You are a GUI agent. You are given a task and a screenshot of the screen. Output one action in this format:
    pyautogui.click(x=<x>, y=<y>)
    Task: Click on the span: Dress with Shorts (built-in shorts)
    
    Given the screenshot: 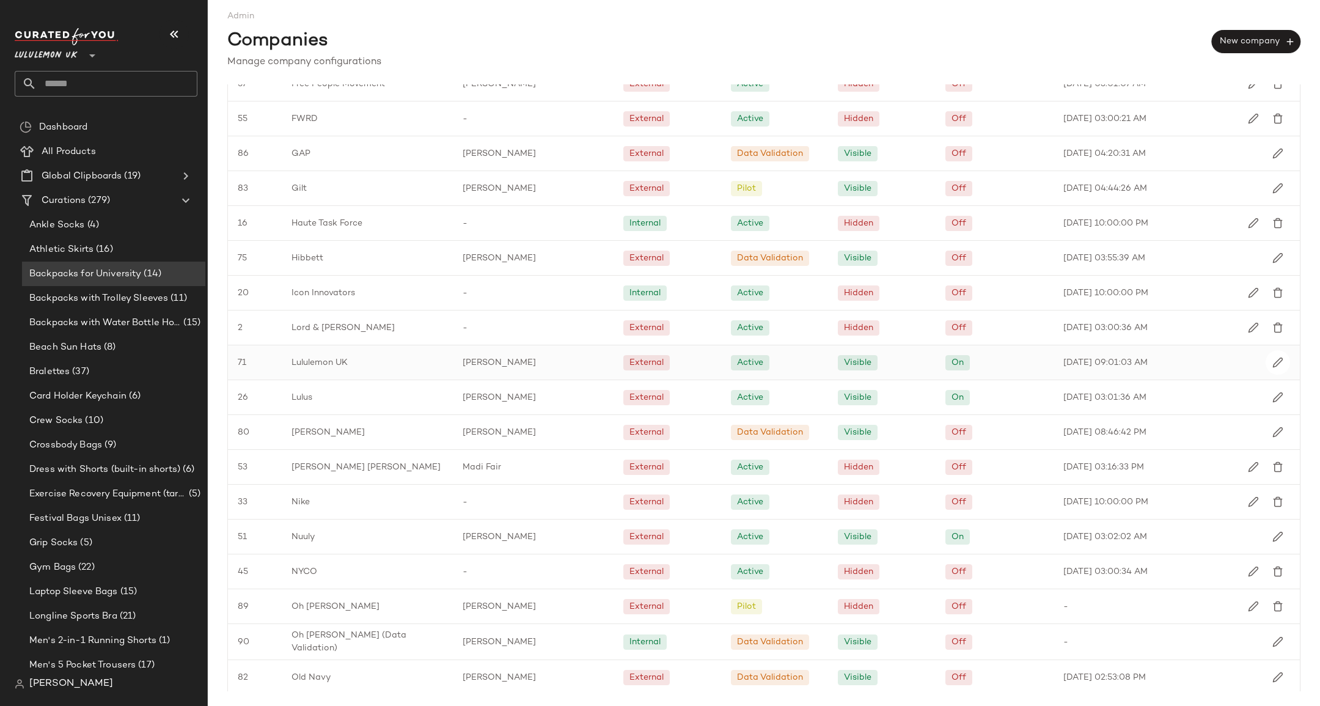 What is the action you would take?
    pyautogui.click(x=104, y=469)
    